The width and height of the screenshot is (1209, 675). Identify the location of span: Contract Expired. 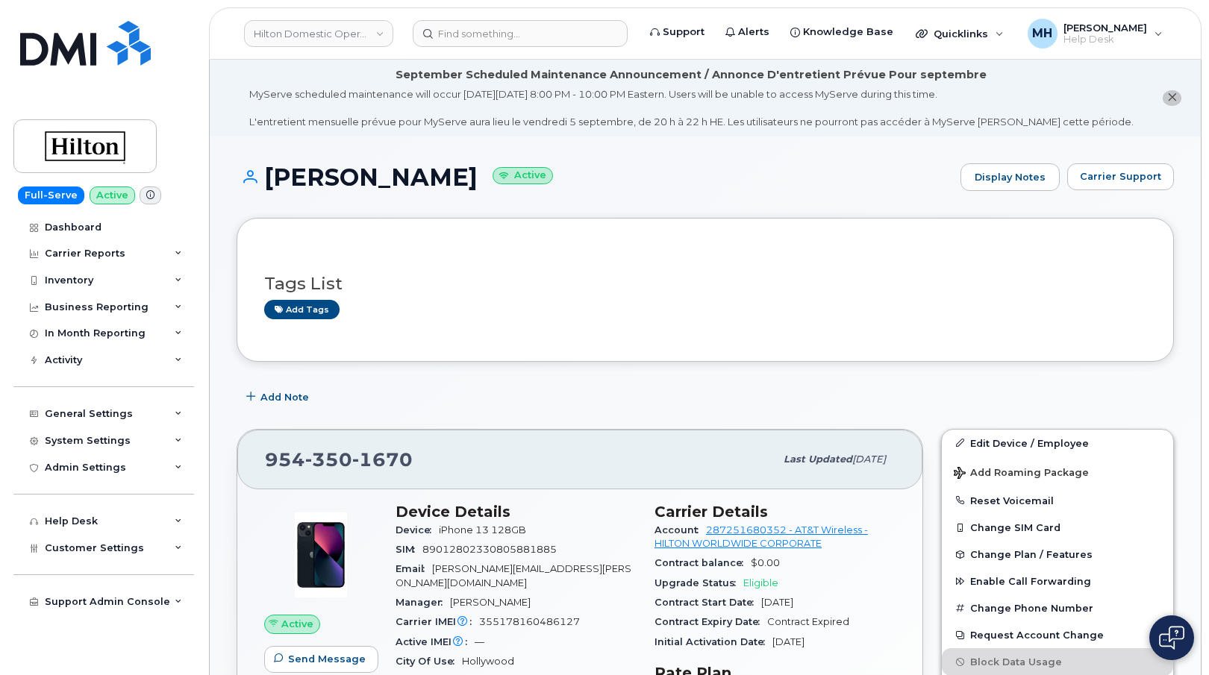
(808, 622).